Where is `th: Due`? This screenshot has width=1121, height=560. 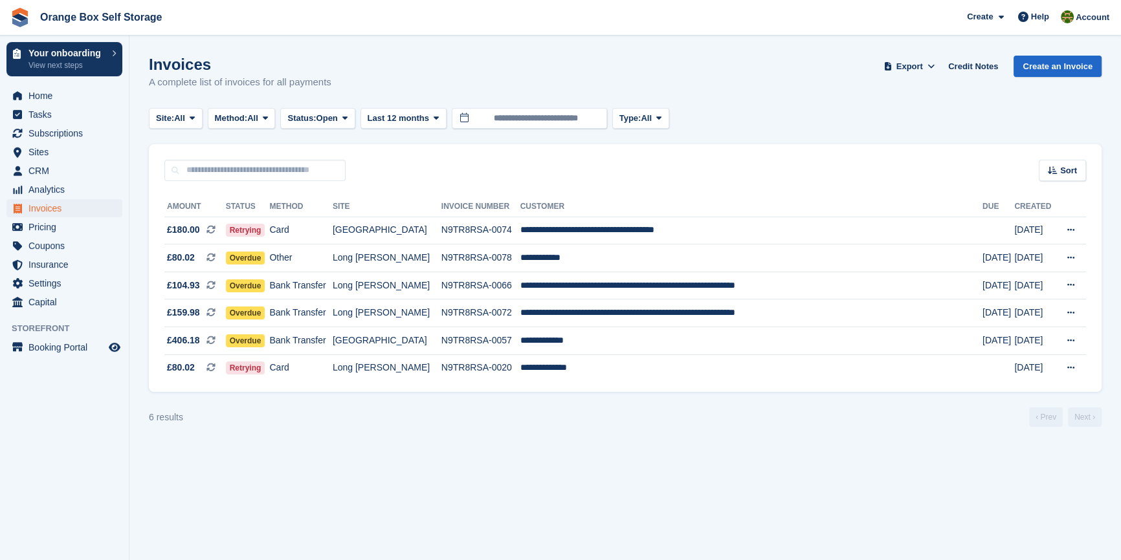 th: Due is located at coordinates (998, 207).